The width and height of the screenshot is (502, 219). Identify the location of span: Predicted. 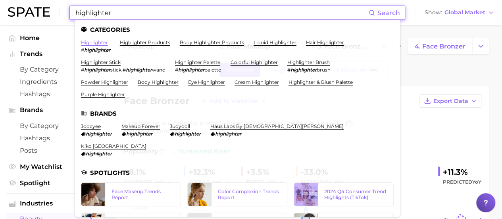
(462, 182).